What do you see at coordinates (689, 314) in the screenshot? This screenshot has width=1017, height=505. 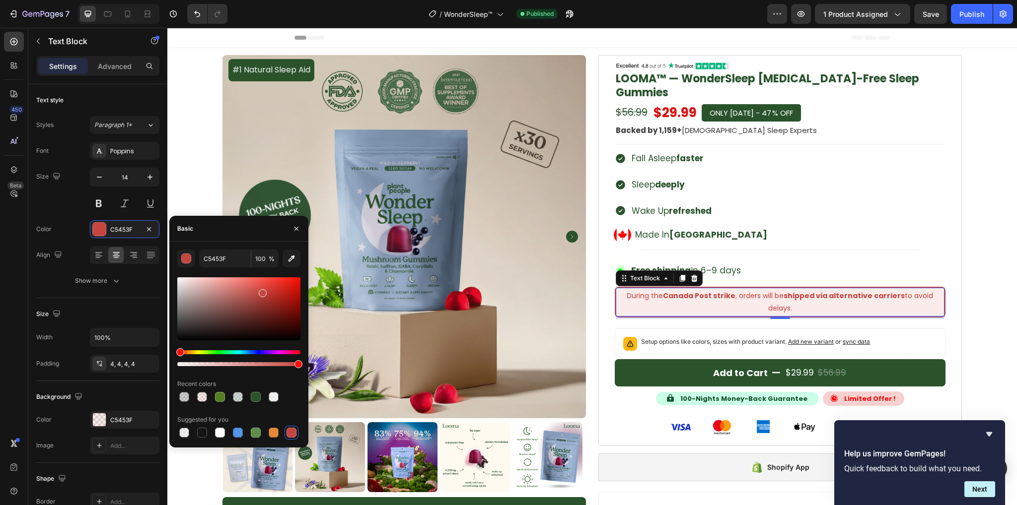 I see `span: sync data` at bounding box center [689, 314].